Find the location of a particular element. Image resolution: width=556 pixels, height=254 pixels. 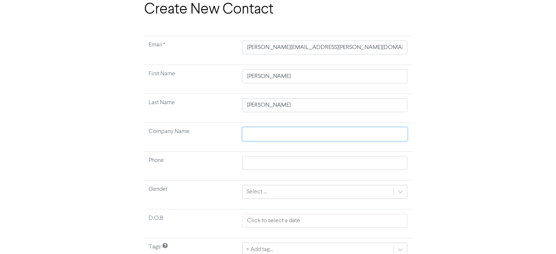

td: Last Name is located at coordinates (191, 108).